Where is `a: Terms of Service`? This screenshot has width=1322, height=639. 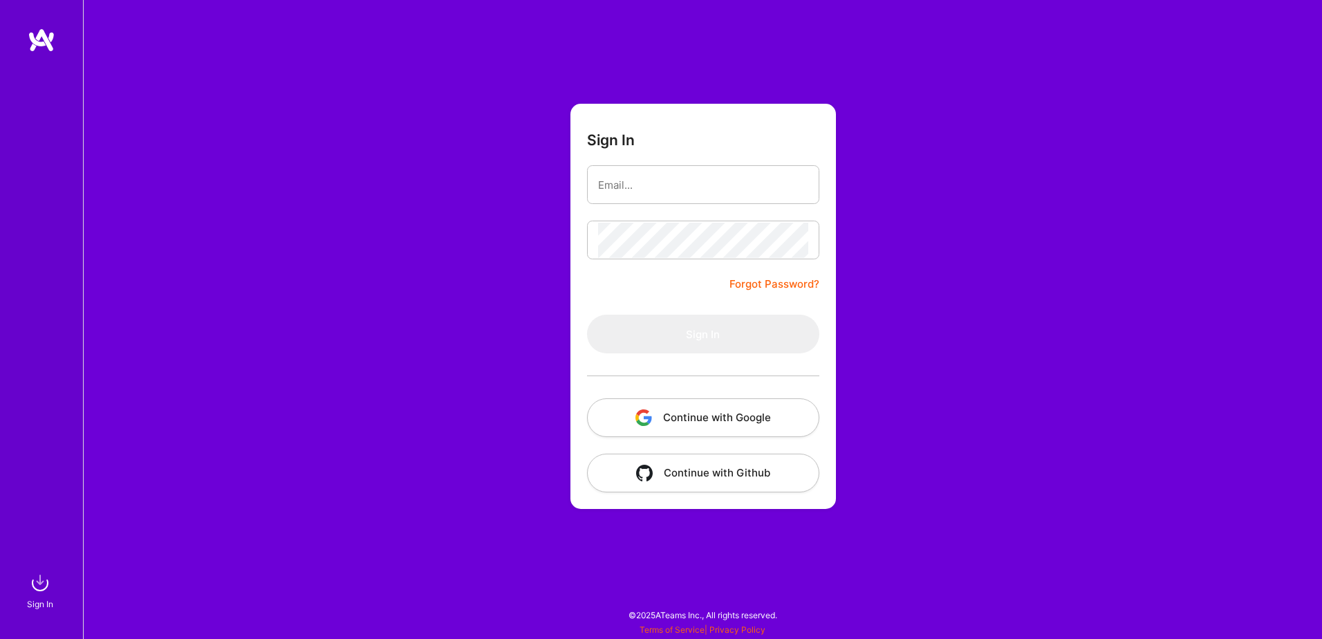
a: Terms of Service is located at coordinates (672, 629).